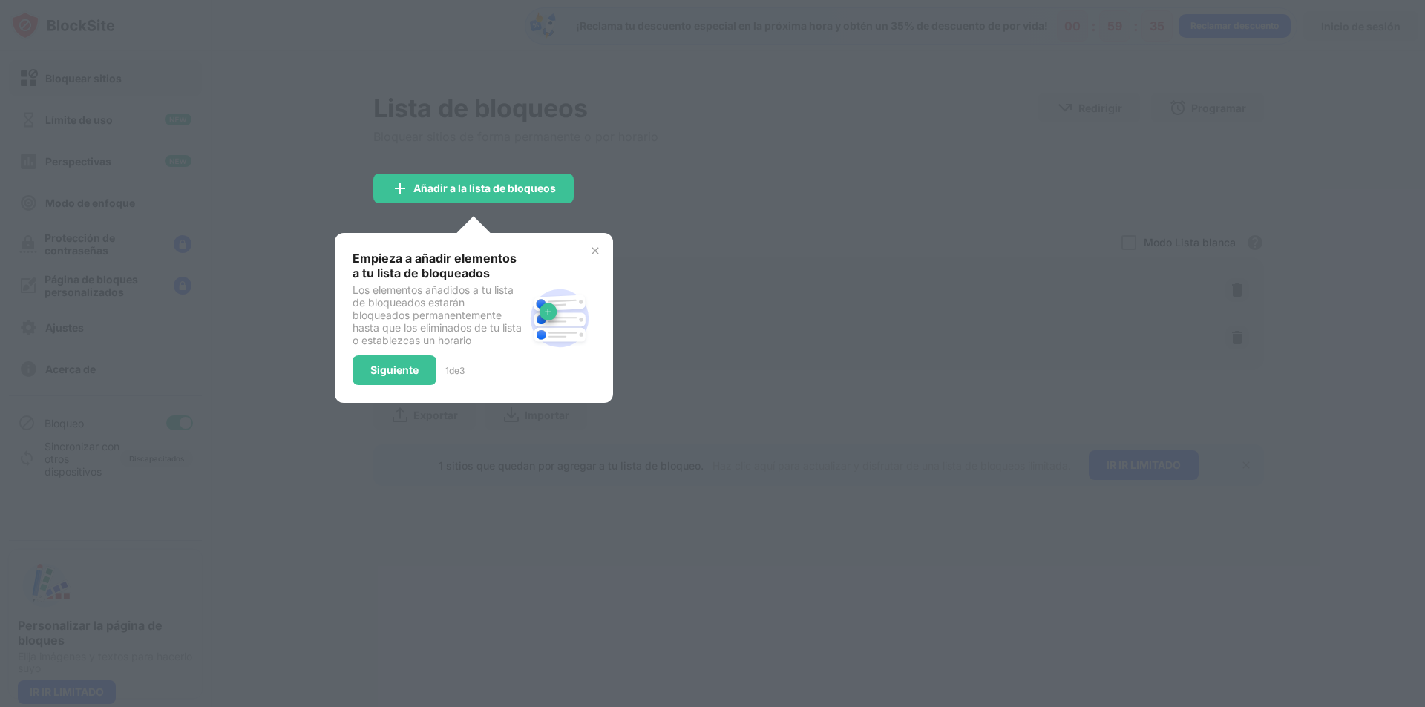  What do you see at coordinates (434, 266) in the screenshot?
I see `font: Empieza a añadir elementos a tu lista de bloqueados` at bounding box center [434, 266].